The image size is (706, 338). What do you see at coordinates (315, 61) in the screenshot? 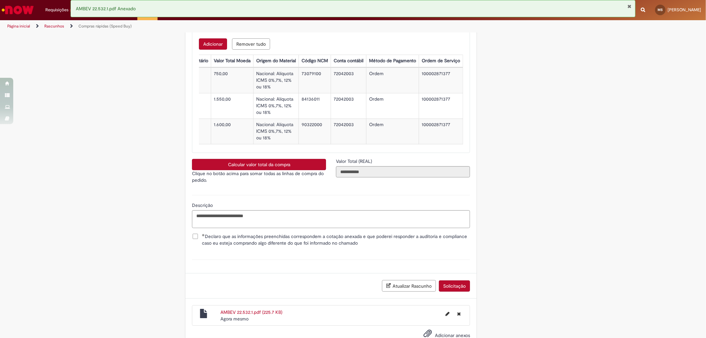
I see `th: Código NCM` at bounding box center [315, 61].